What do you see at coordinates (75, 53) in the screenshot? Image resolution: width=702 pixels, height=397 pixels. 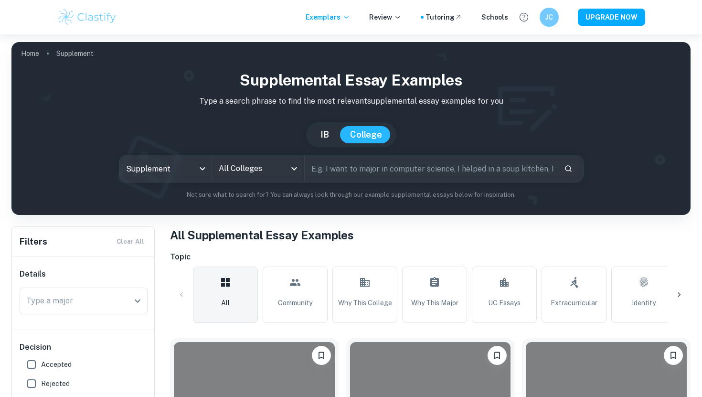 I see `p: Supplement` at bounding box center [75, 53].